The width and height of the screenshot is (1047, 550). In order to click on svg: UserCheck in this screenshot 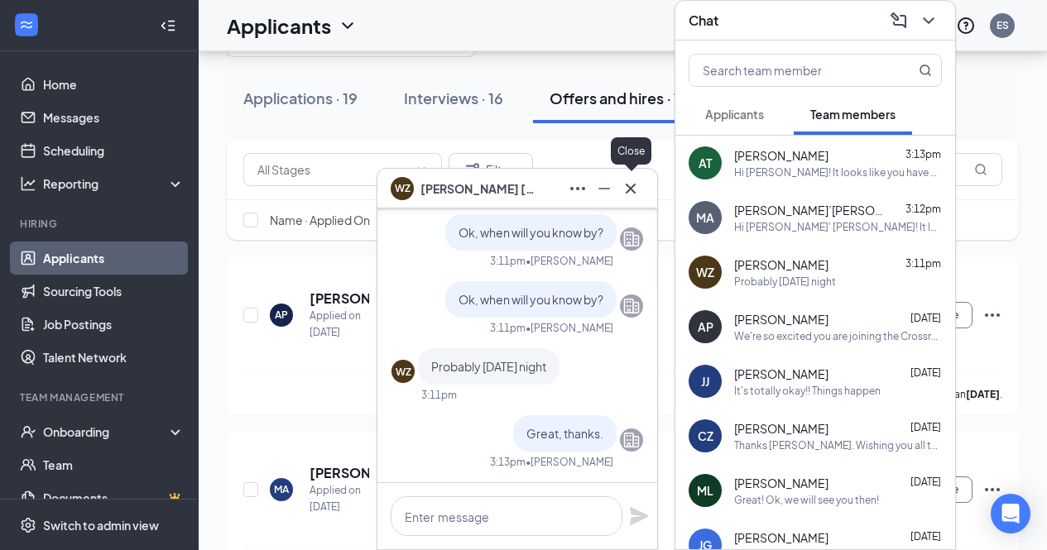, I will do `click(28, 432)`.